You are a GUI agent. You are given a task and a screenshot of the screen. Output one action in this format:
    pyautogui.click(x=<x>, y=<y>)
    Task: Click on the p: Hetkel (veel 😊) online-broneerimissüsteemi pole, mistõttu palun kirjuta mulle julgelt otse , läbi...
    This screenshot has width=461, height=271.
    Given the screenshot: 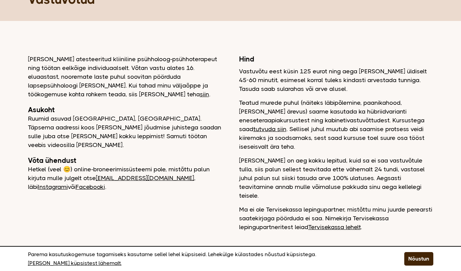 What is the action you would take?
    pyautogui.click(x=125, y=178)
    